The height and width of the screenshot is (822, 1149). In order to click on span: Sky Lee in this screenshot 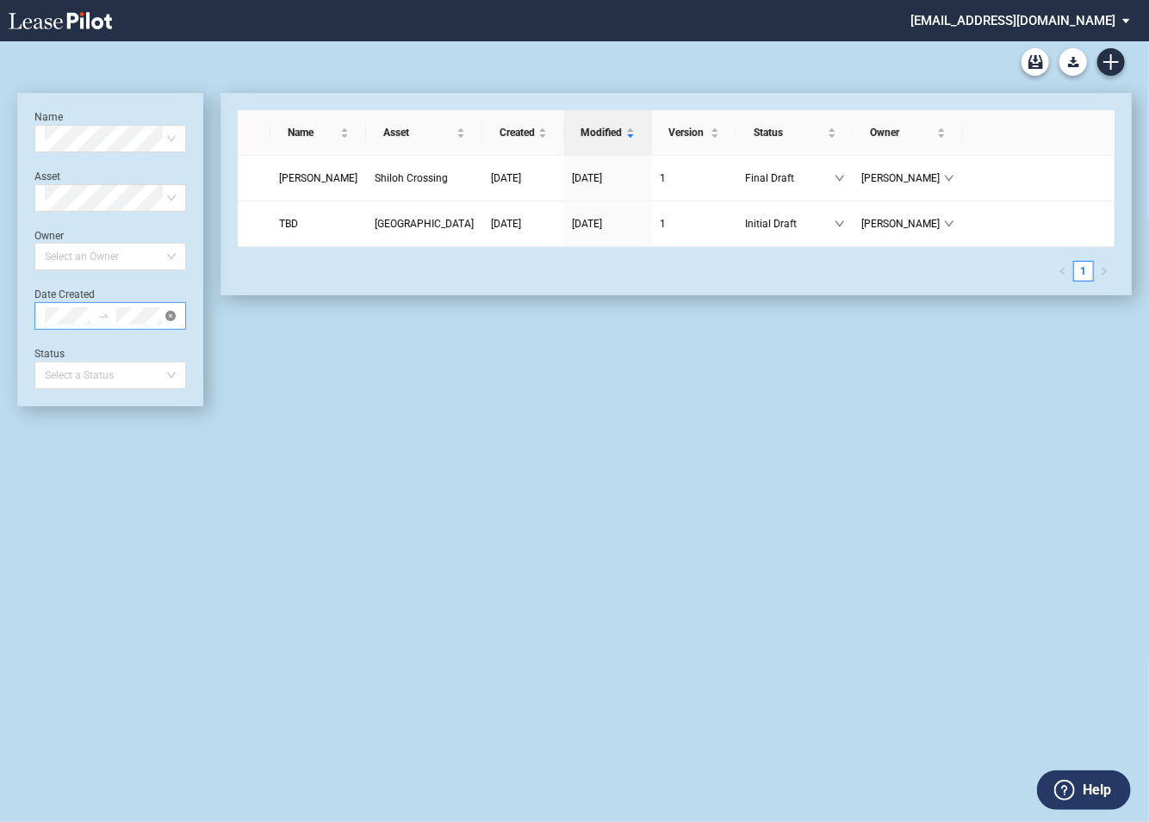, I will do `click(318, 178)`.